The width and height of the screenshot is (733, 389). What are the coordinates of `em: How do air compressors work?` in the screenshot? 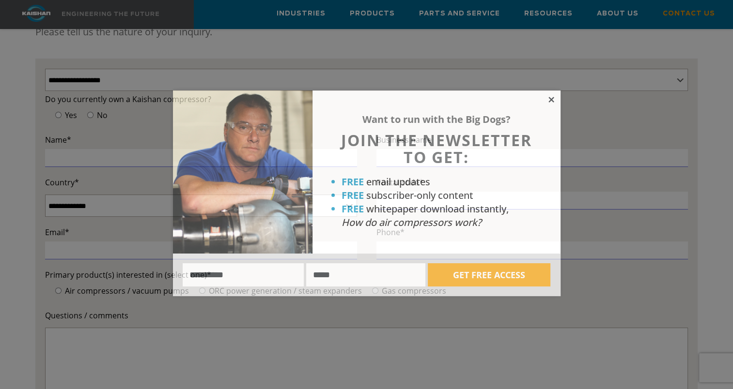 It's located at (411, 222).